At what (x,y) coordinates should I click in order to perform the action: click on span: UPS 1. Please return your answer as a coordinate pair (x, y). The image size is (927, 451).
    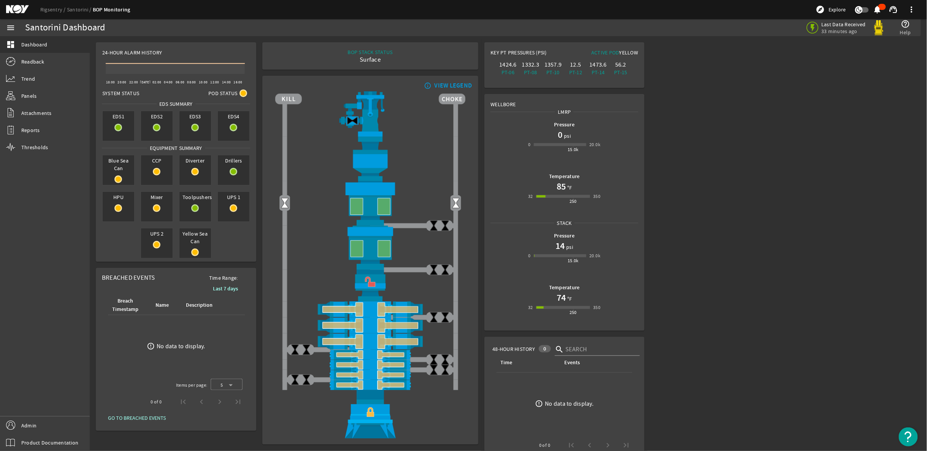
    Looking at the image, I should click on (234, 197).